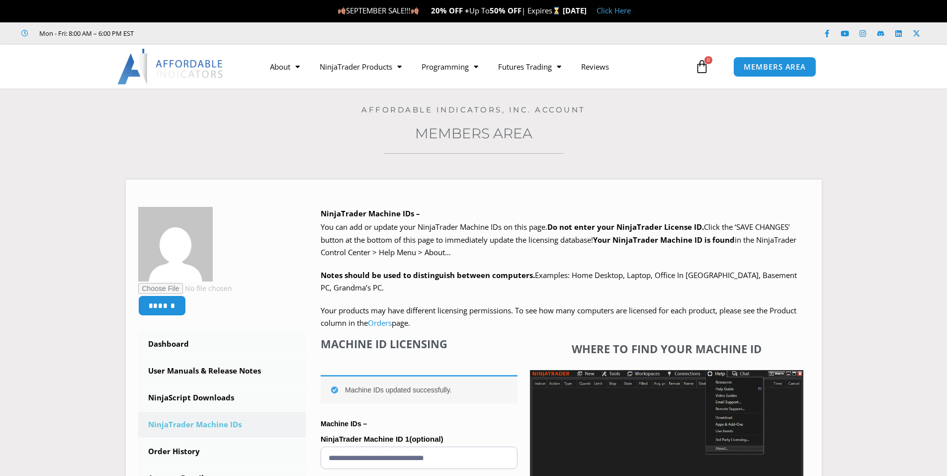  Describe the element at coordinates (702, 67) in the screenshot. I see `a: 0` at that location.